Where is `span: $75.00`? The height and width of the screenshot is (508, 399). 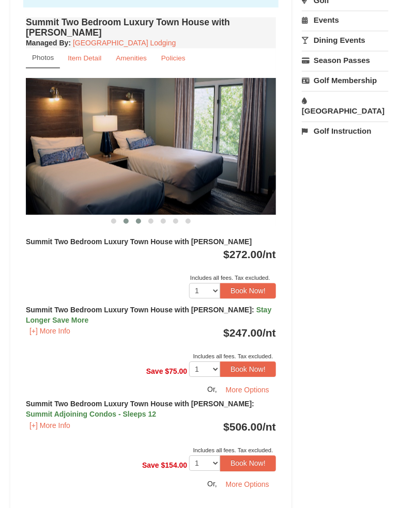
span: $75.00 is located at coordinates (176, 372).